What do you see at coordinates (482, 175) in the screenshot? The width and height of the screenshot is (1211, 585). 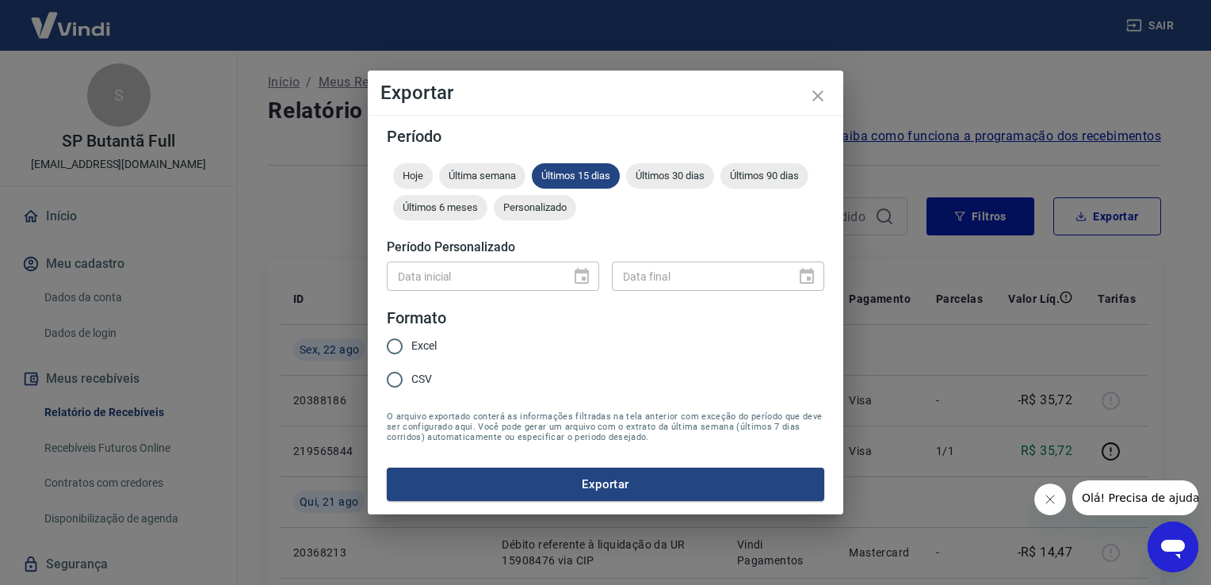 I see `span: Última semana` at bounding box center [482, 175].